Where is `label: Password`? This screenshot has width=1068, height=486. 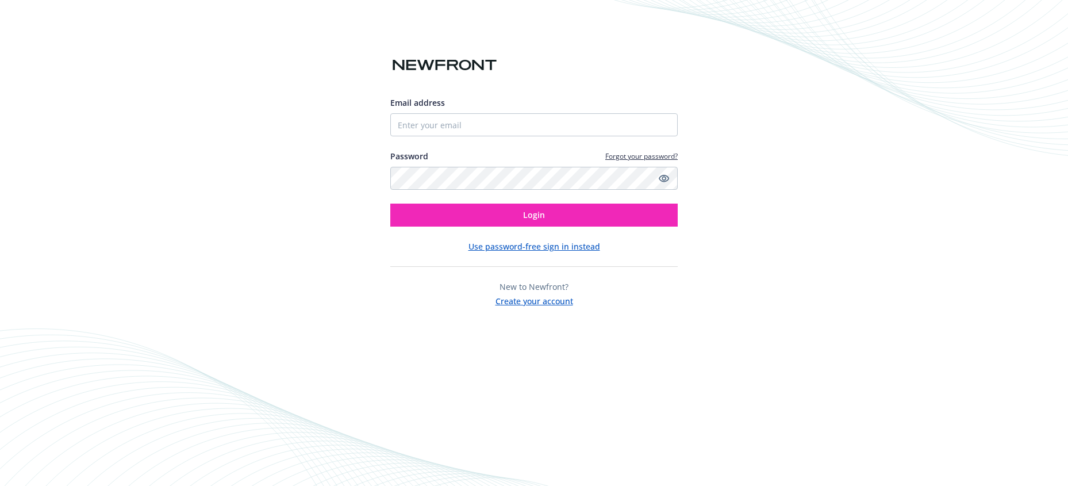 label: Password is located at coordinates (409, 156).